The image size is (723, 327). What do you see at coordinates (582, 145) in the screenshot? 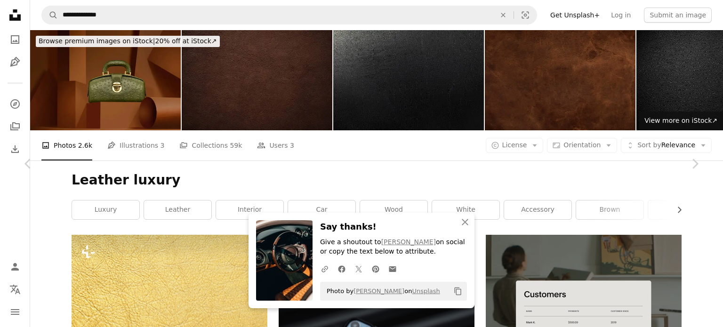
I see `button: Orientation` at bounding box center [582, 145].